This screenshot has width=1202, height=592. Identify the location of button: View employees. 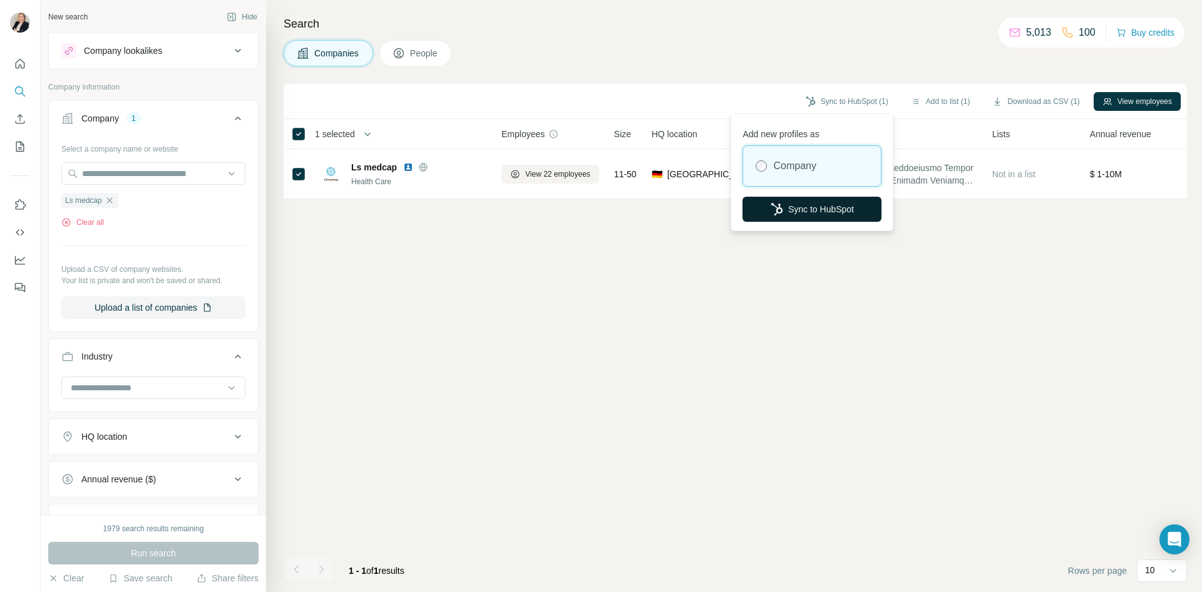
(1137, 101).